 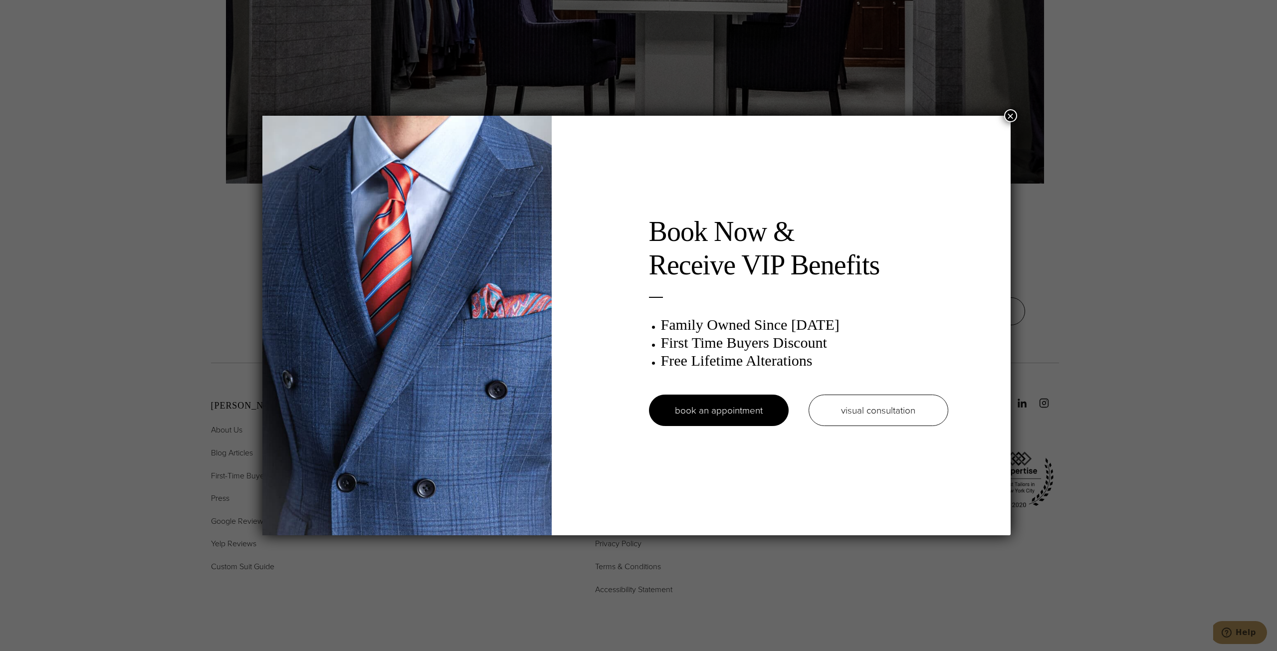 I want to click on h3: First Time Buyers Discount, so click(x=805, y=343).